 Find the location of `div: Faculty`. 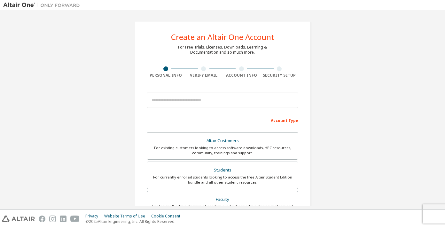

div: Faculty is located at coordinates (222, 200).